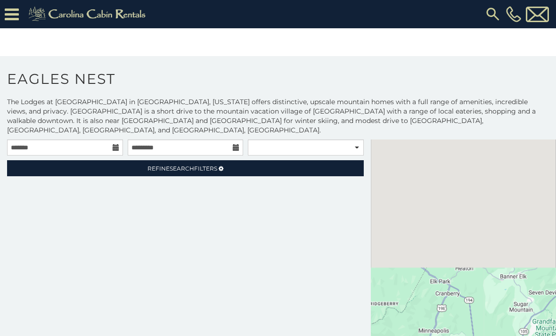  I want to click on img: search-regular.svg, so click(493, 14).